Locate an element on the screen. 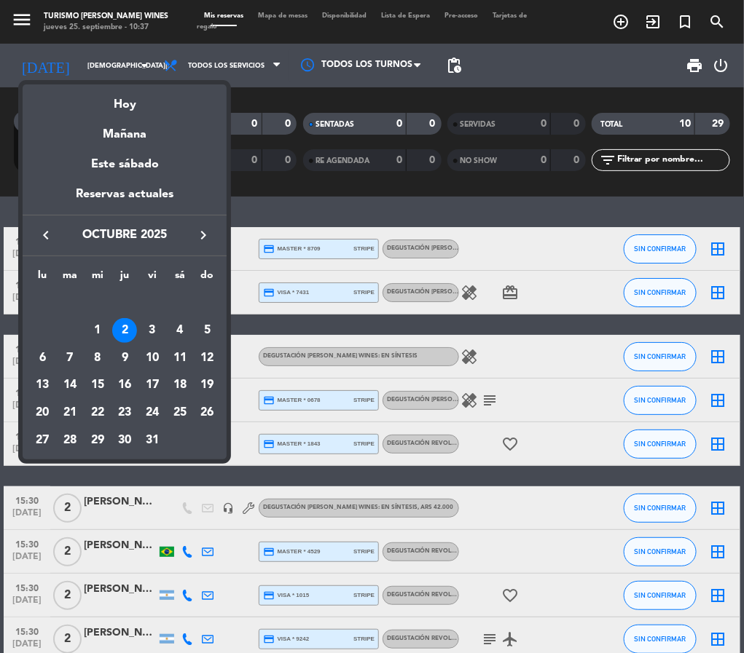  td: 3 de octubre de 2025 is located at coordinates (152, 331).